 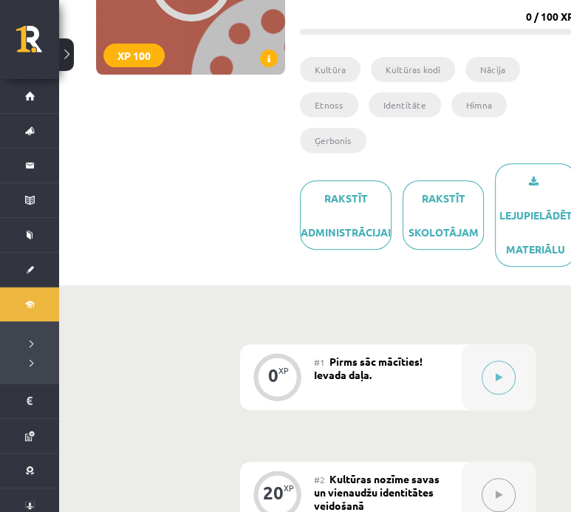 What do you see at coordinates (377, 492) in the screenshot?
I see `span: Kultūras nozīme savas un vienaudžu identitātes veidošanā` at bounding box center [377, 492].